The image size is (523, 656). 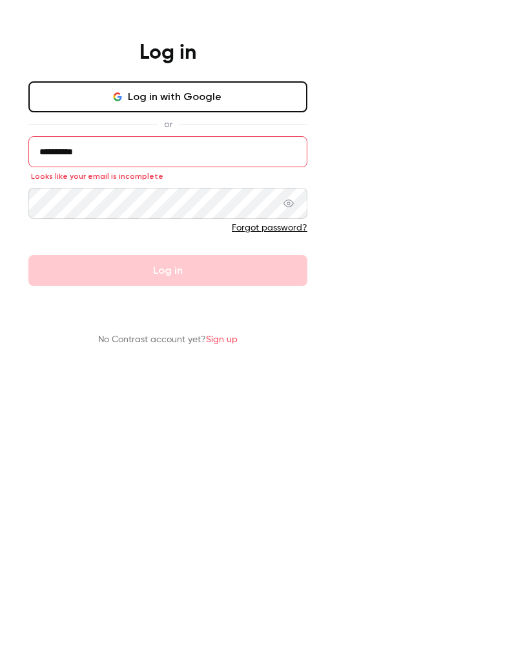 I want to click on a: Sign up, so click(x=221, y=340).